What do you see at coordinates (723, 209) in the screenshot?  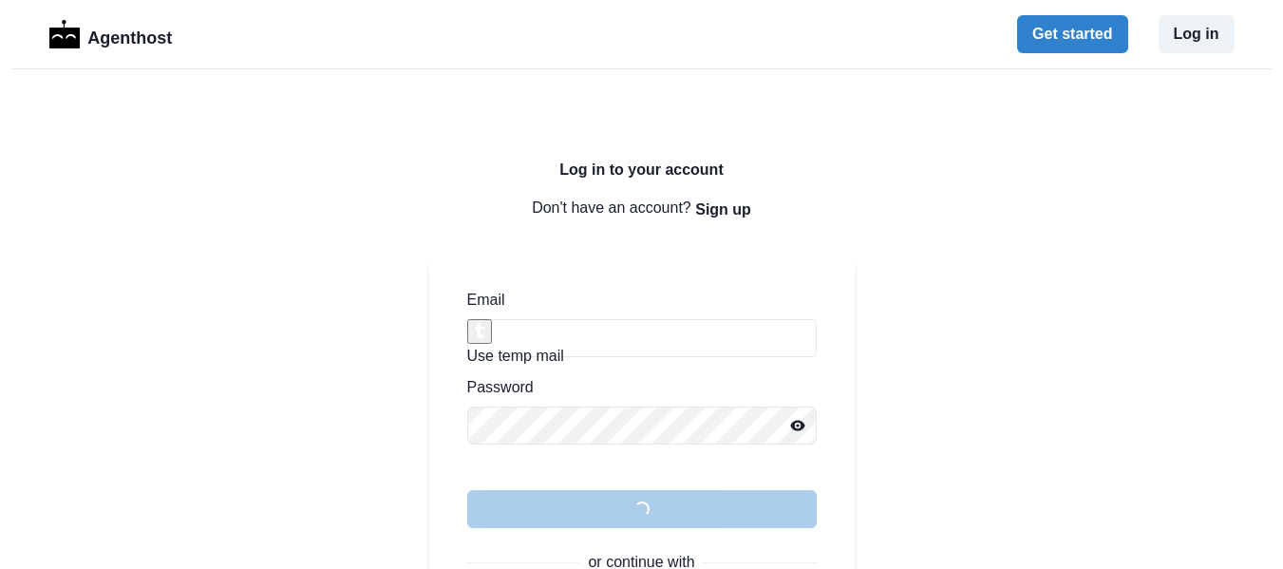 I see `button: Sign up` at bounding box center [723, 209].